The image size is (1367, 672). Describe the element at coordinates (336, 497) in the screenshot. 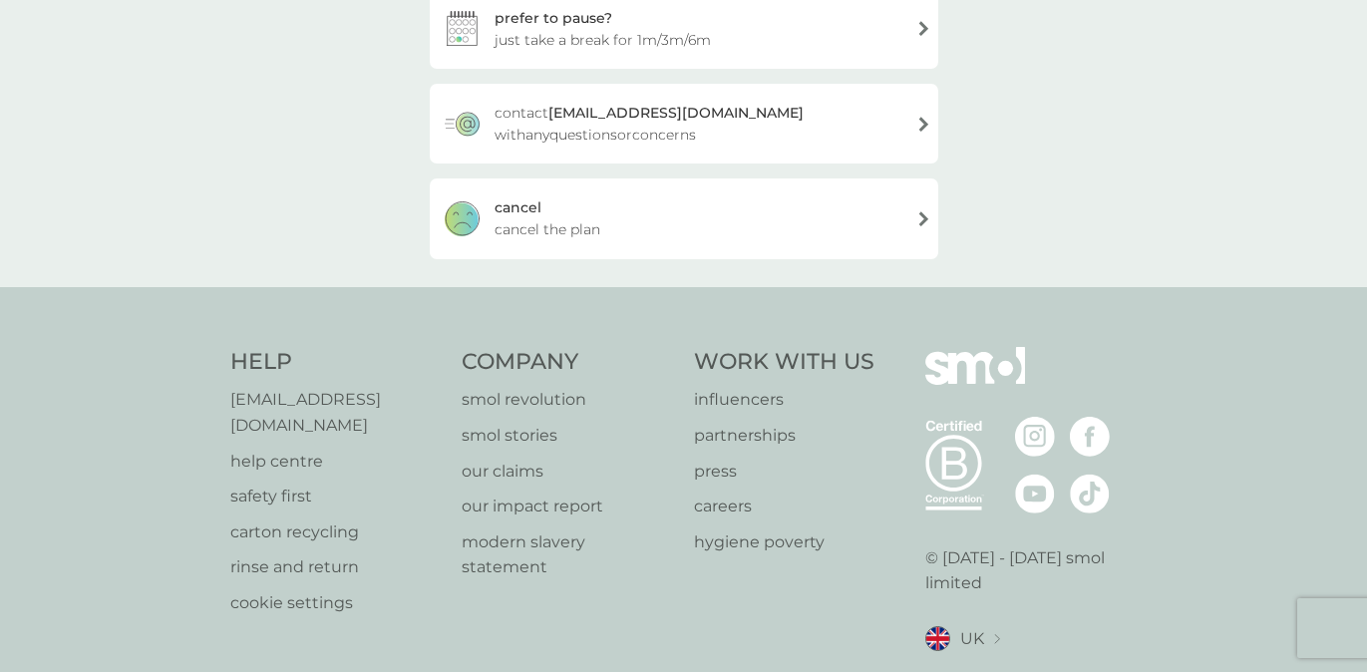

I see `p: safety first` at that location.